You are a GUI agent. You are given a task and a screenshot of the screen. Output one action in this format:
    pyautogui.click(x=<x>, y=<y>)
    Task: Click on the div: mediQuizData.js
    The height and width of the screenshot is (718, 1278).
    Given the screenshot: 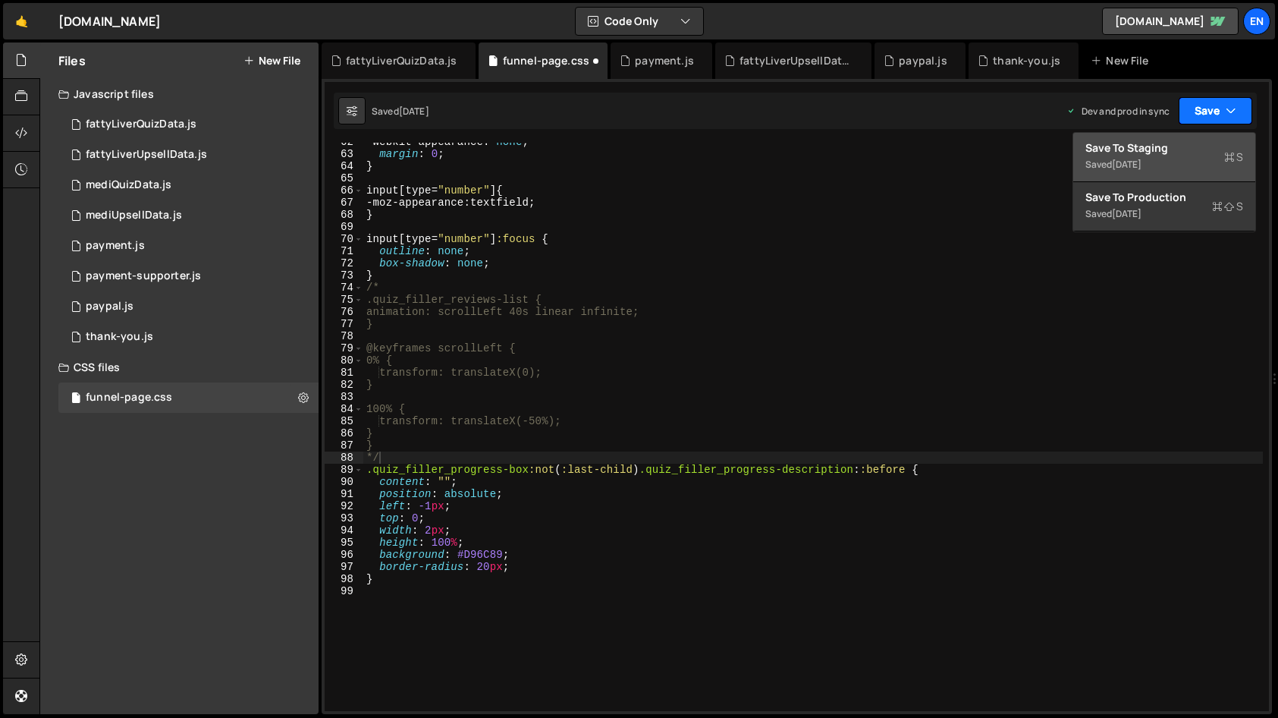 What is the action you would take?
    pyautogui.click(x=128, y=185)
    